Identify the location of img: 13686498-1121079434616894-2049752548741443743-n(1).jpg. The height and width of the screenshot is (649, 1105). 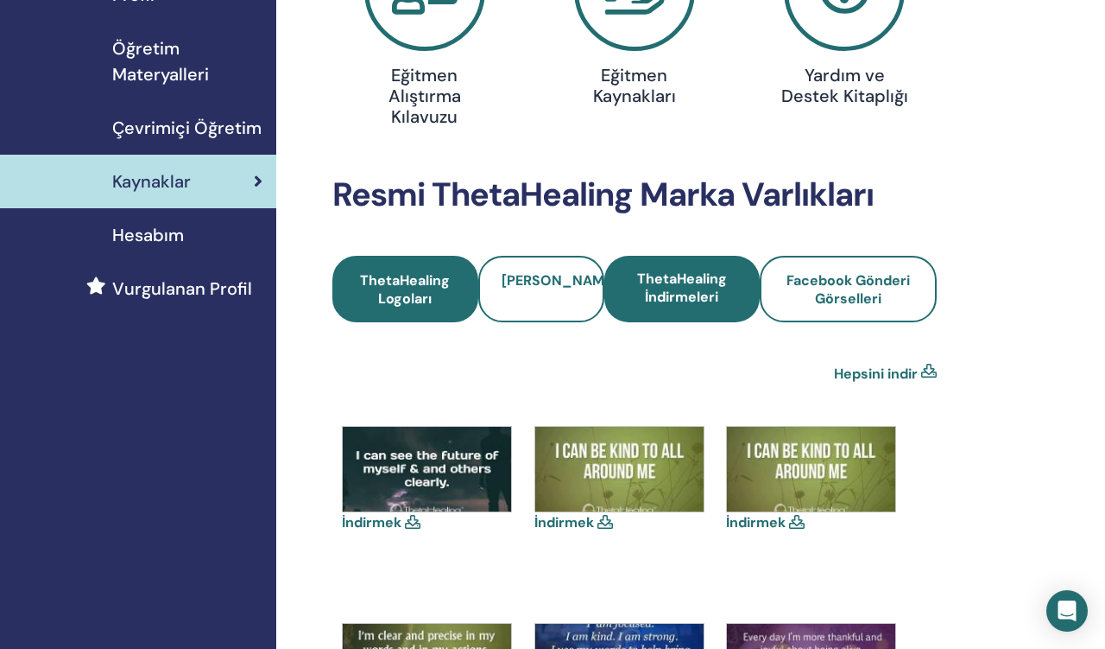
(619, 469).